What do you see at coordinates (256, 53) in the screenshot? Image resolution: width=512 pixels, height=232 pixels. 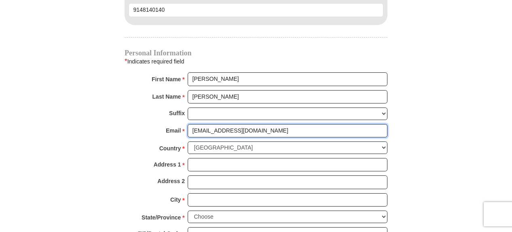 I see `h4: Personal Information` at bounding box center [256, 53].